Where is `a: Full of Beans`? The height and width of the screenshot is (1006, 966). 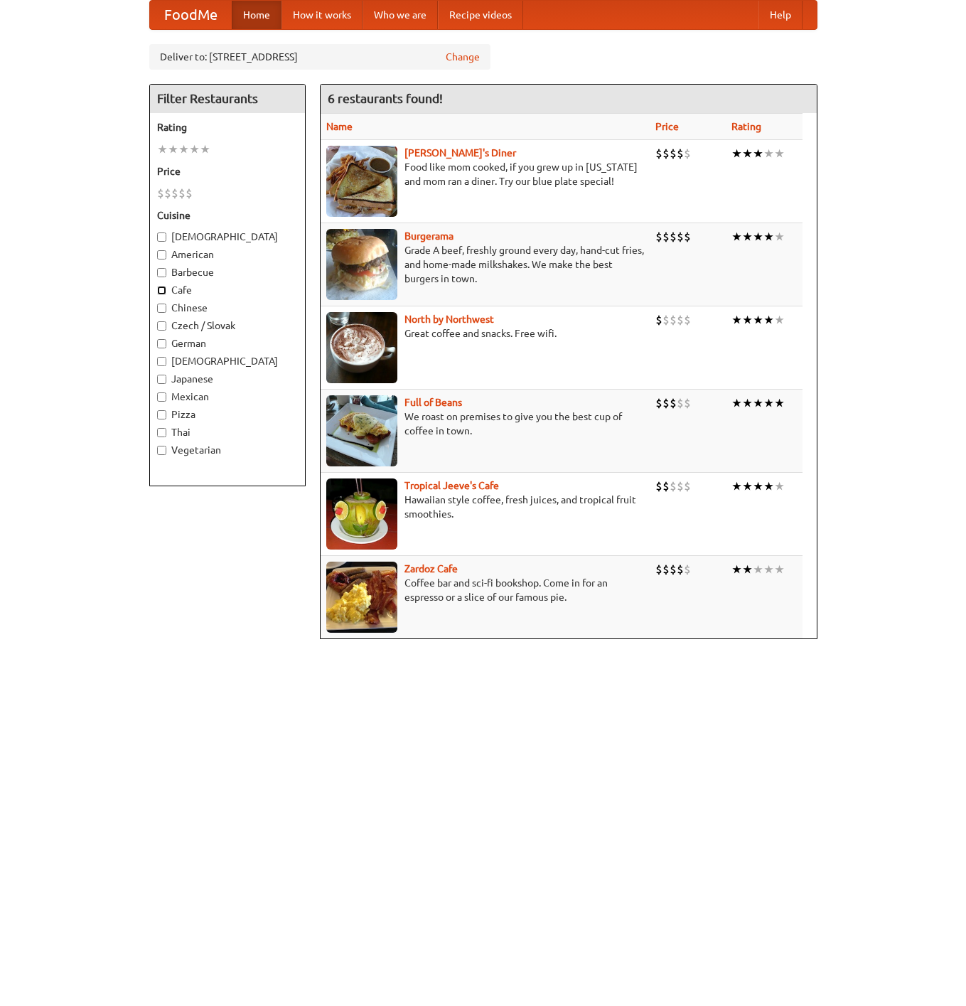
a: Full of Beans is located at coordinates (433, 402).